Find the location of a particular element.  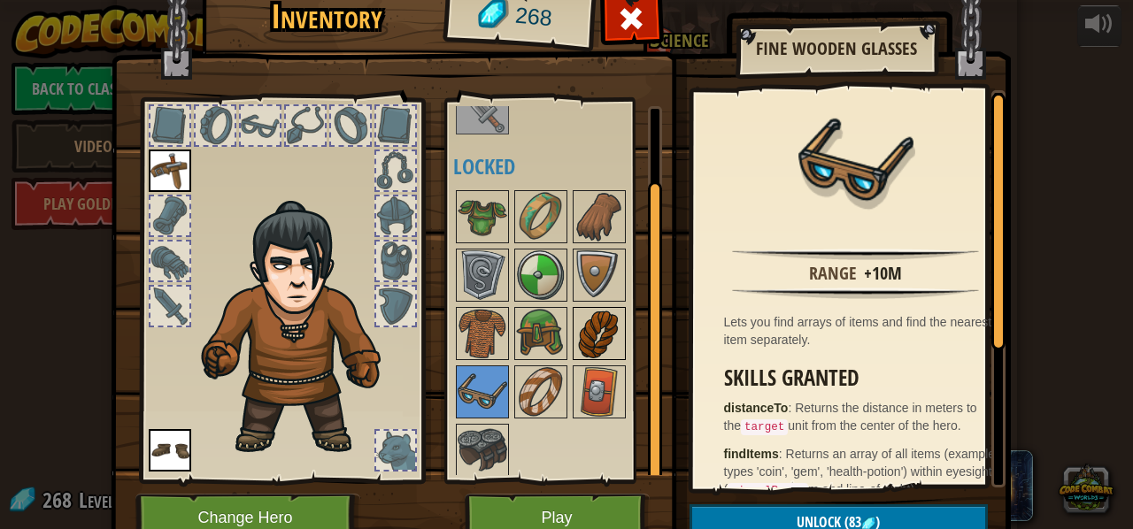

div: Lets you find arrays of items and find the nearest item separately. is located at coordinates (860, 331).